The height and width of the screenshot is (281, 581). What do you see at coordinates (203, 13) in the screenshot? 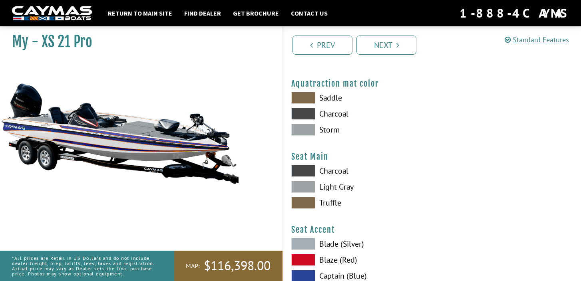
I see `a: Find Dealer` at bounding box center [203, 13].